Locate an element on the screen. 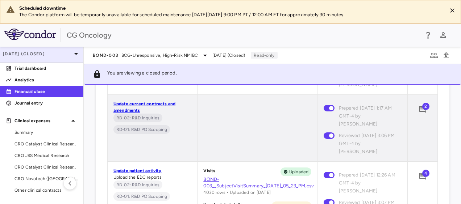 The height and width of the screenshot is (204, 461). p: Journal entry is located at coordinates (46, 103).